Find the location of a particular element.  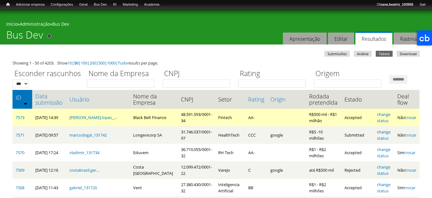

a: 7571 is located at coordinates (20, 135).